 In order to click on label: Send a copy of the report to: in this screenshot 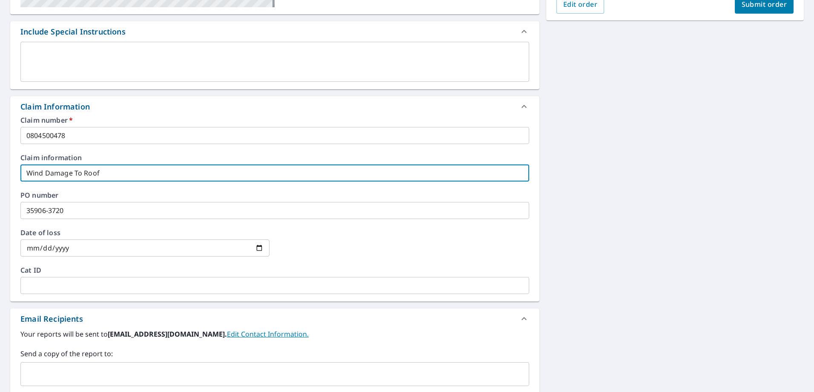, I will do `click(274, 353)`.